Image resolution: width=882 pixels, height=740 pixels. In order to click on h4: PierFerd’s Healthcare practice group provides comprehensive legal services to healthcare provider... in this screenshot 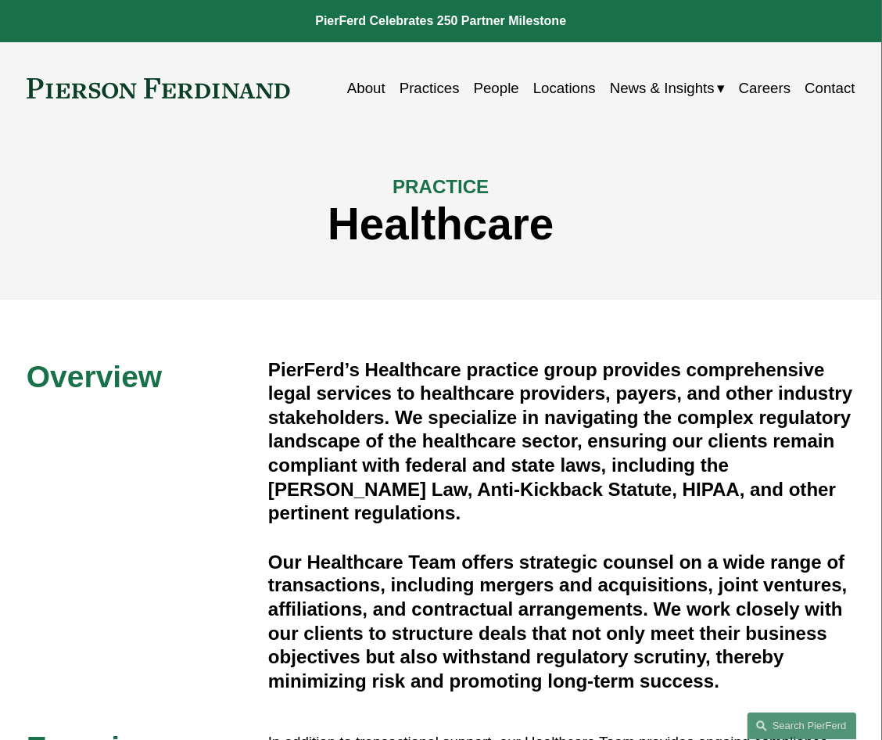, I will do `click(561, 442)`.